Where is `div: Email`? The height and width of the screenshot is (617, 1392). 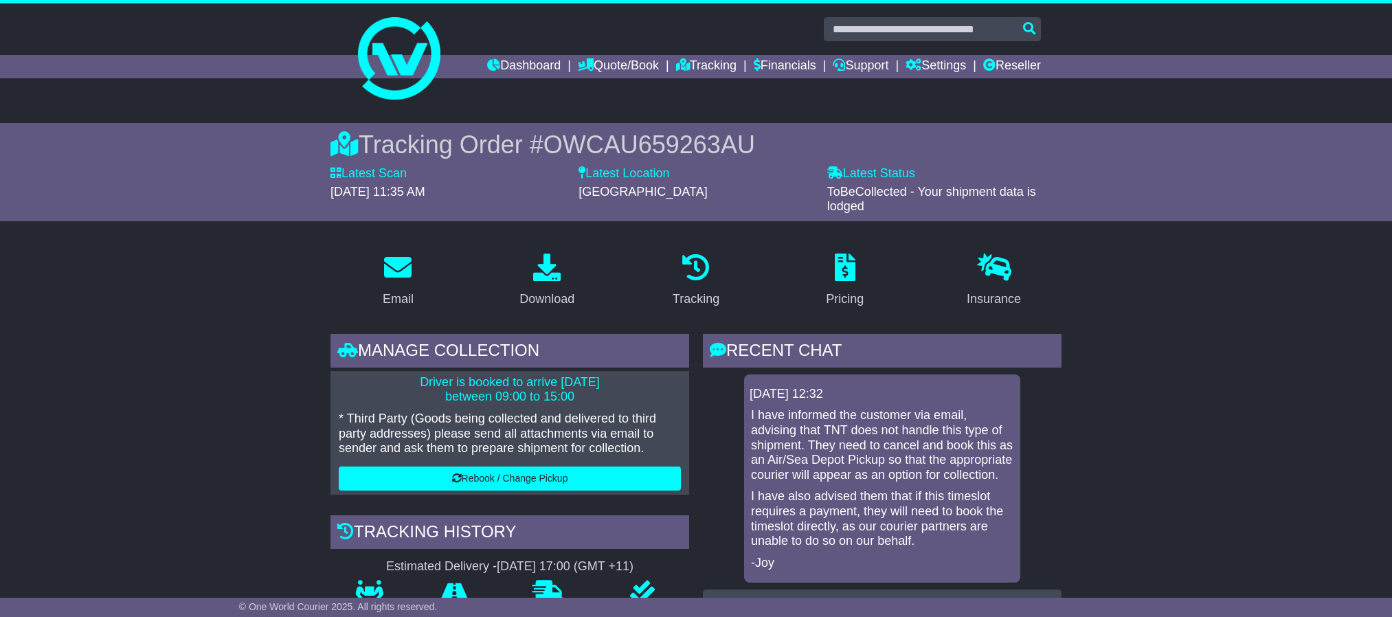
div: Email is located at coordinates (398, 299).